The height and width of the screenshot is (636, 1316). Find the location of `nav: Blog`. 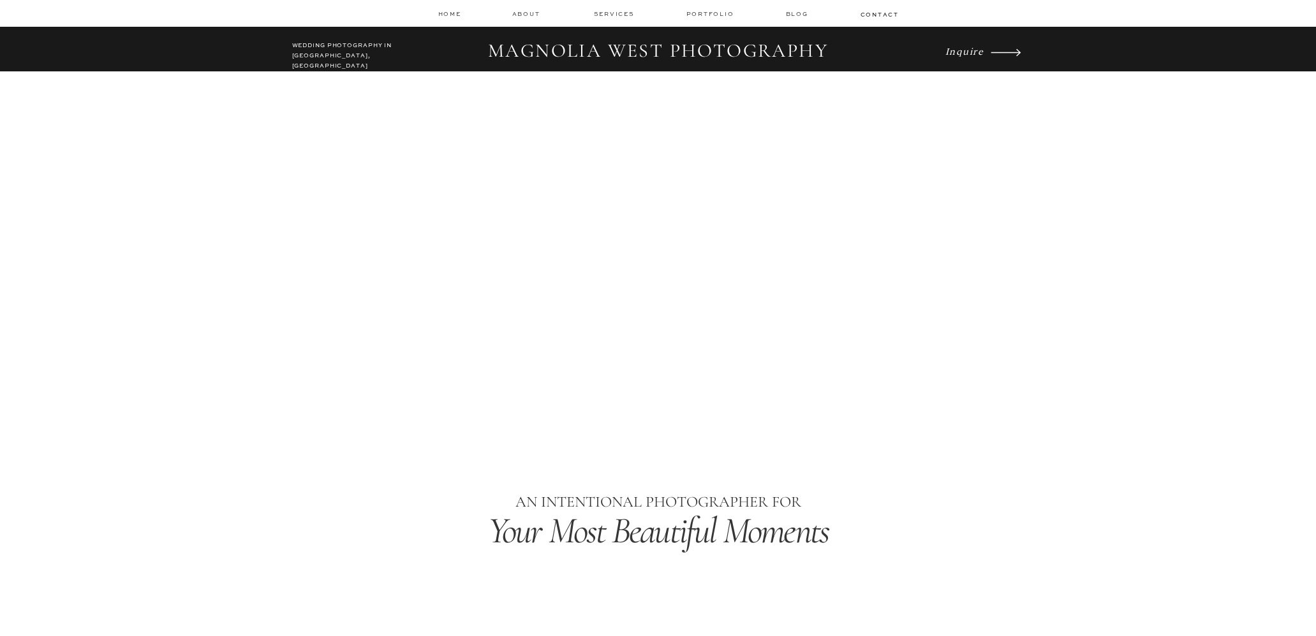

nav: Blog is located at coordinates (798, 14).